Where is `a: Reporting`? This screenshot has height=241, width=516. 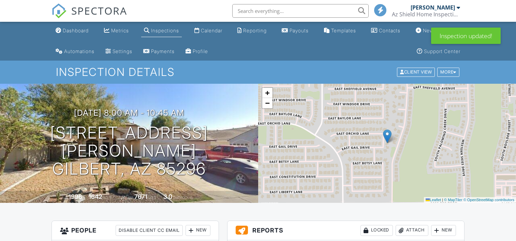 a: Reporting is located at coordinates (252, 31).